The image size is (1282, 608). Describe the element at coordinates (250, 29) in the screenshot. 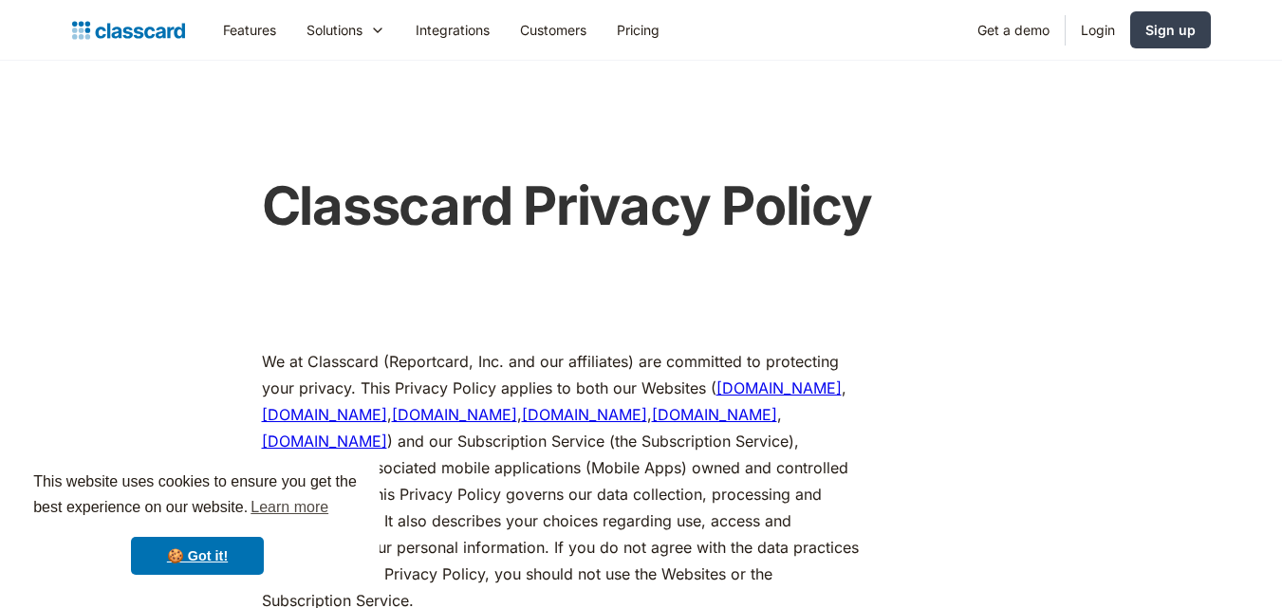

I see `a: Features` at that location.